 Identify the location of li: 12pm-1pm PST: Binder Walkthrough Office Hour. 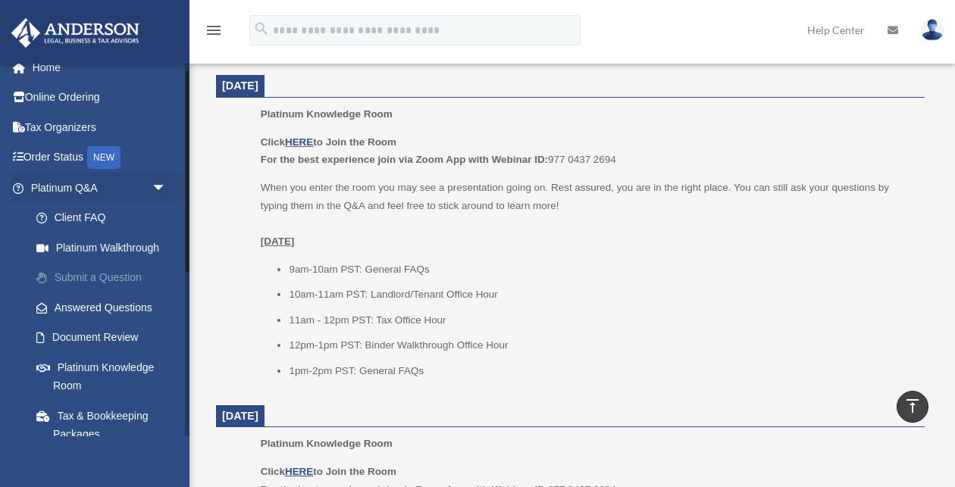
(601, 346).